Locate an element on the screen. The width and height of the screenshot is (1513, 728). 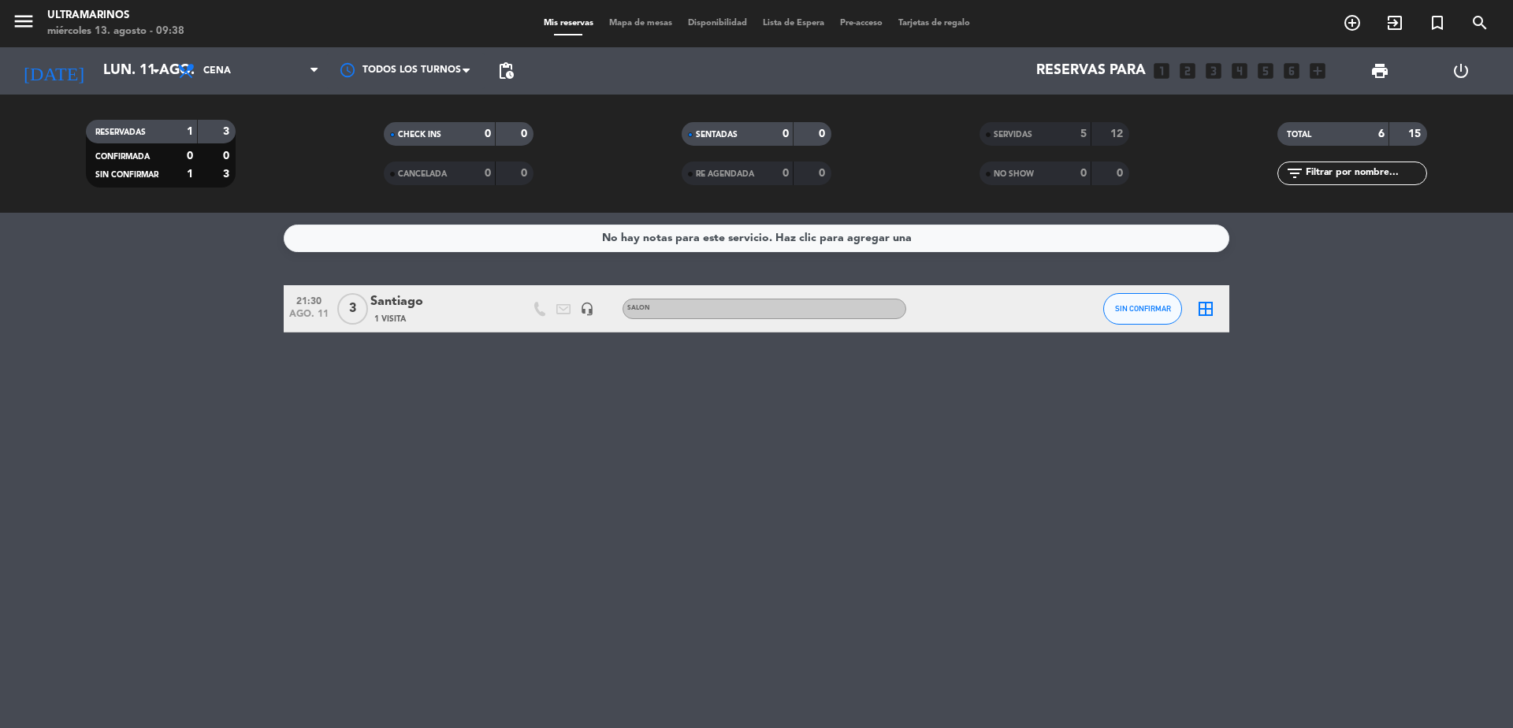
i: border_all is located at coordinates (1206, 309).